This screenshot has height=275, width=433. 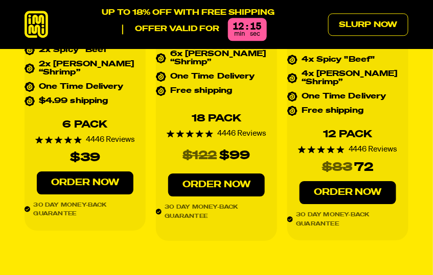 What do you see at coordinates (85, 158) in the screenshot?
I see `div: $39` at bounding box center [85, 158].